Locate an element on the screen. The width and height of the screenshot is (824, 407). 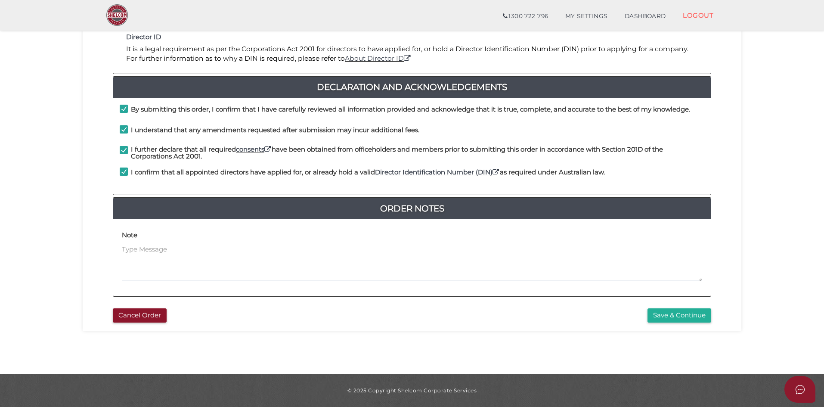
a: MY SETTINGS is located at coordinates (587, 16).